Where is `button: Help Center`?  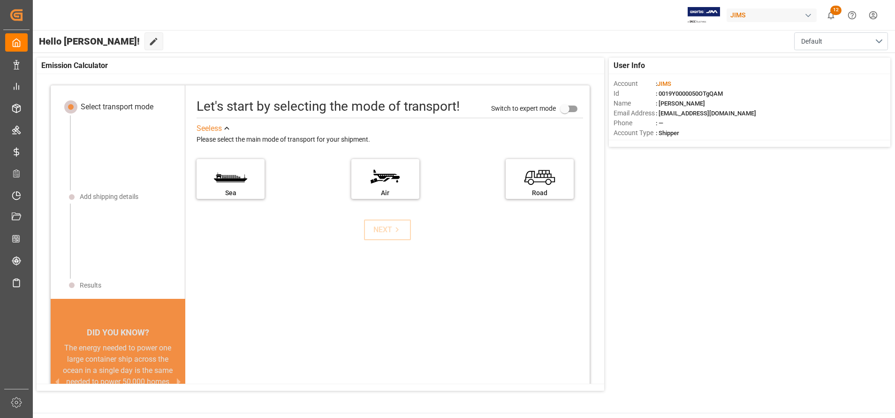
button: Help Center is located at coordinates (852, 15).